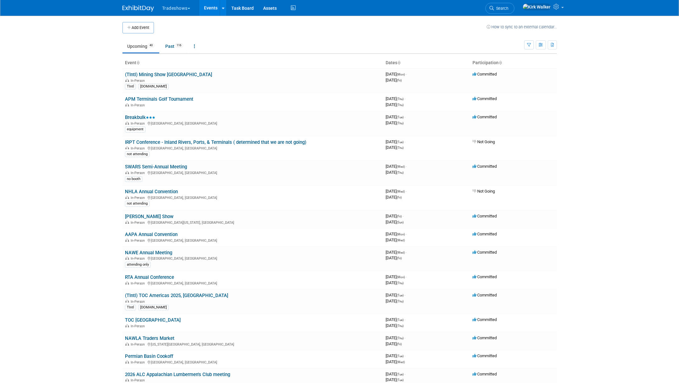  I want to click on span: 116, so click(179, 45).